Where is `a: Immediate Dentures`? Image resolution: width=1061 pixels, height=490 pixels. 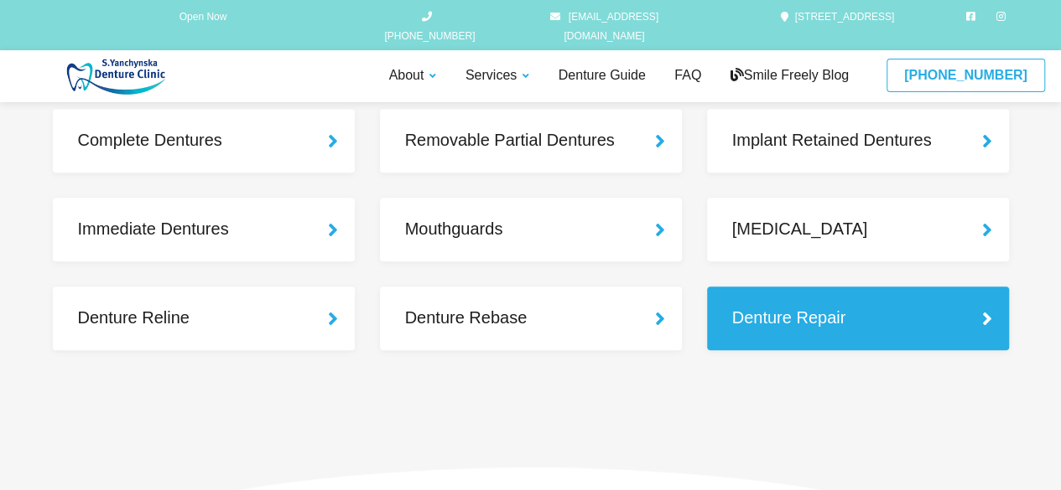
a: Immediate Dentures is located at coordinates (204, 230).